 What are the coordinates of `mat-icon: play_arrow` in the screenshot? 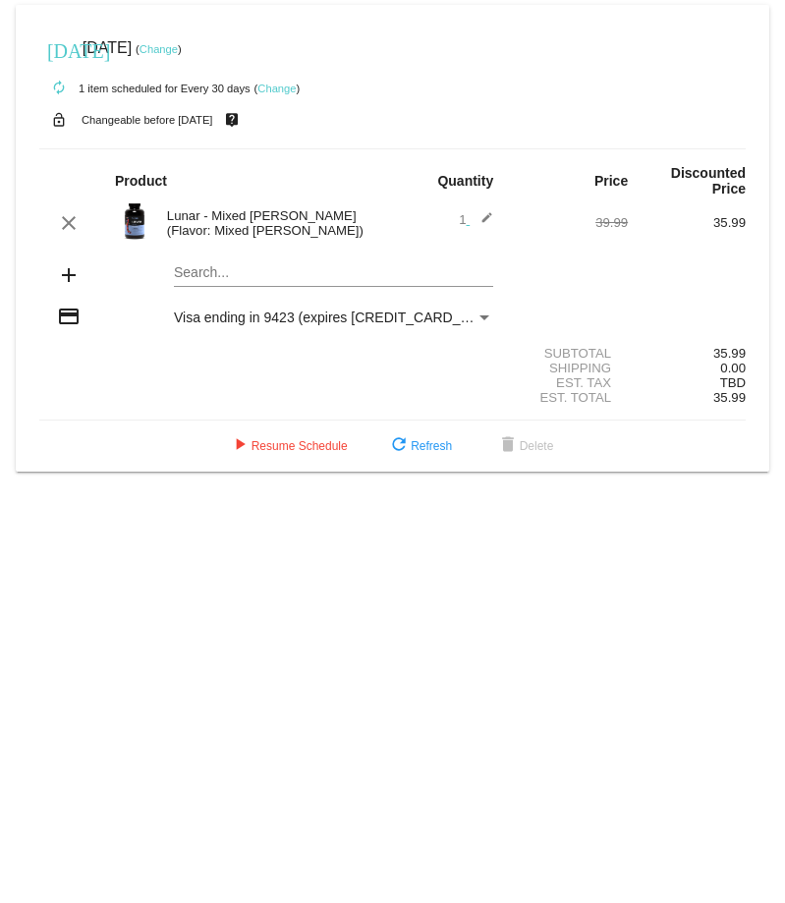 It's located at (240, 446).